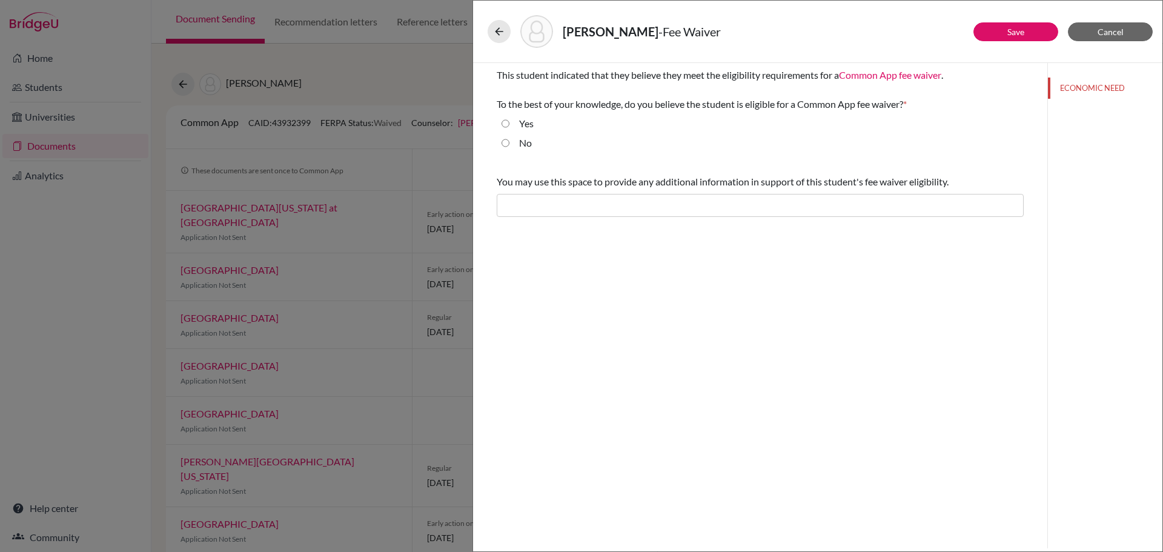  Describe the element at coordinates (526, 124) in the screenshot. I see `label: Yes` at that location.